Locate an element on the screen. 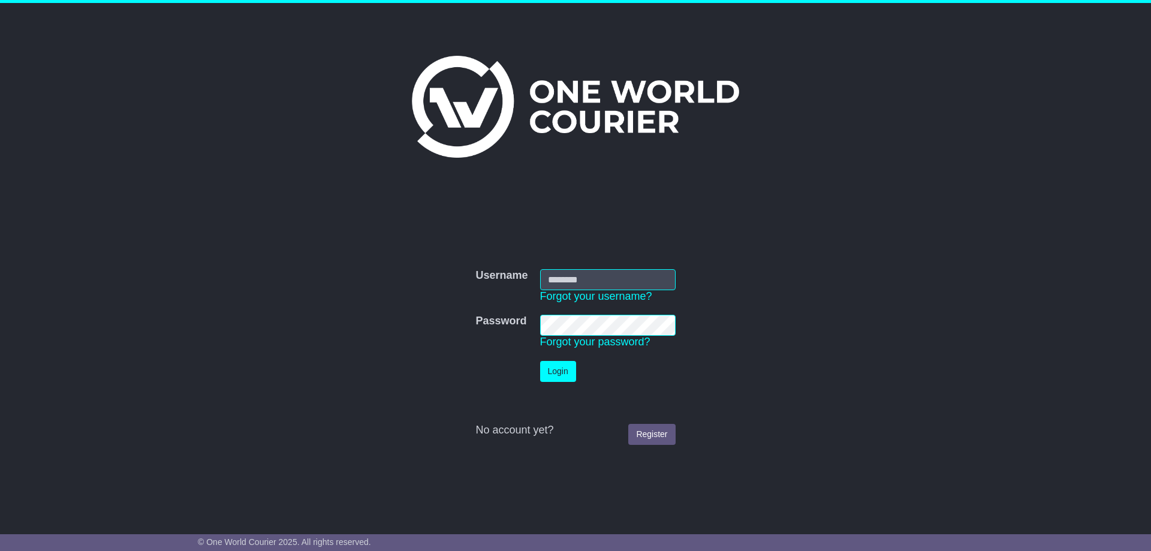 The image size is (1151, 551). img: One World is located at coordinates (576, 107).